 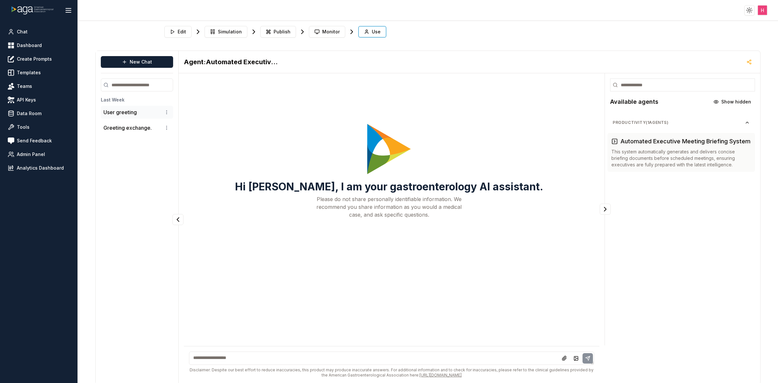 I want to click on span: Monitor, so click(x=331, y=32).